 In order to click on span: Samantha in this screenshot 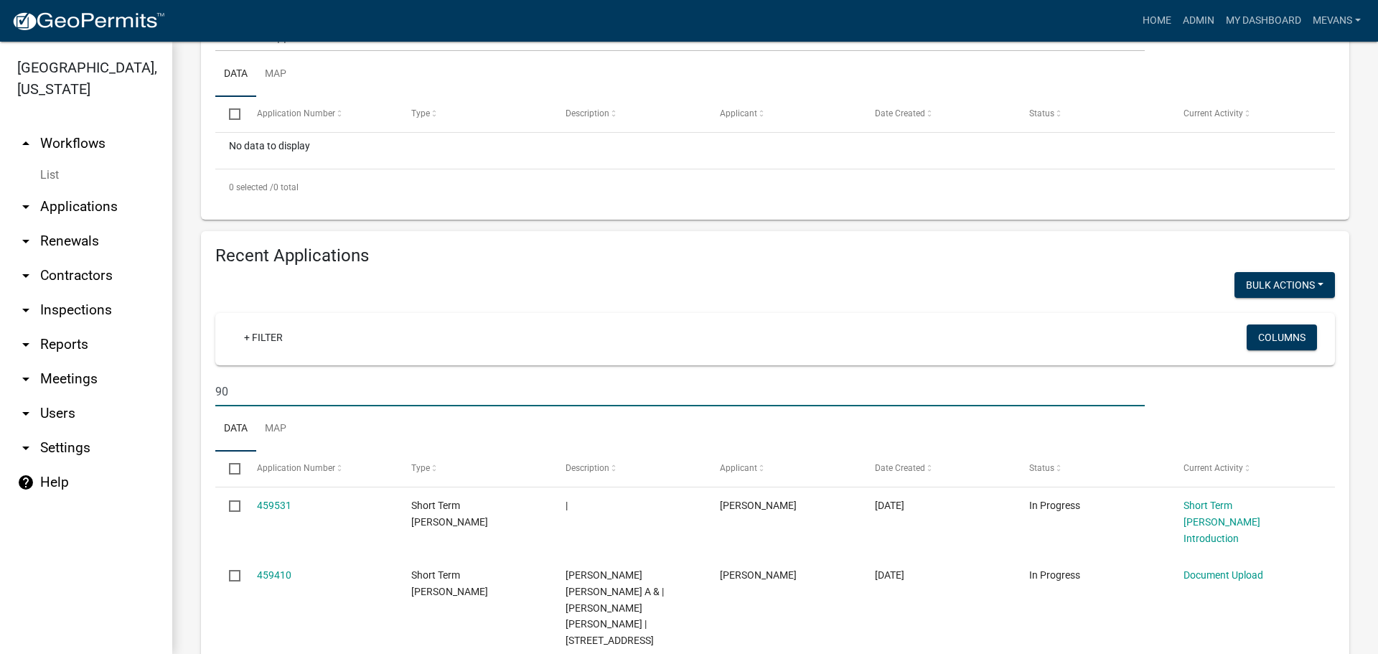, I will do `click(758, 505)`.